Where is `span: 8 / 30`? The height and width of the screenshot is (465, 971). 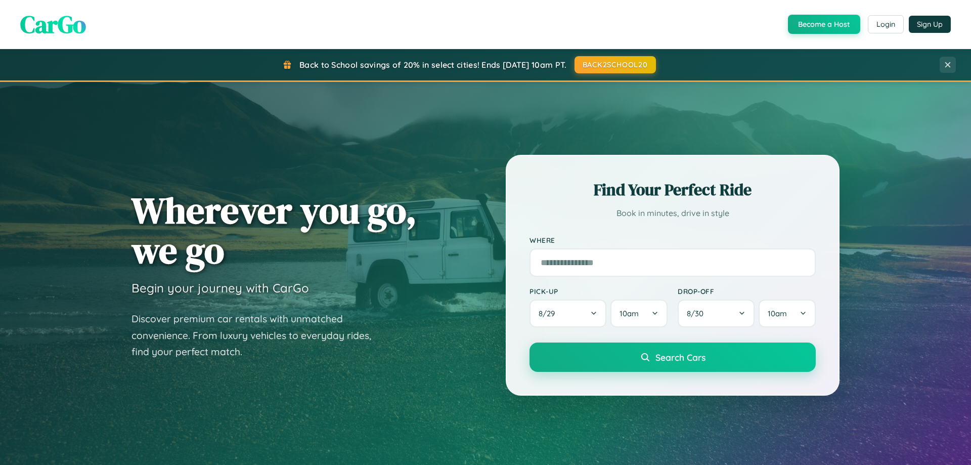
span: 8 / 30 is located at coordinates (697, 313).